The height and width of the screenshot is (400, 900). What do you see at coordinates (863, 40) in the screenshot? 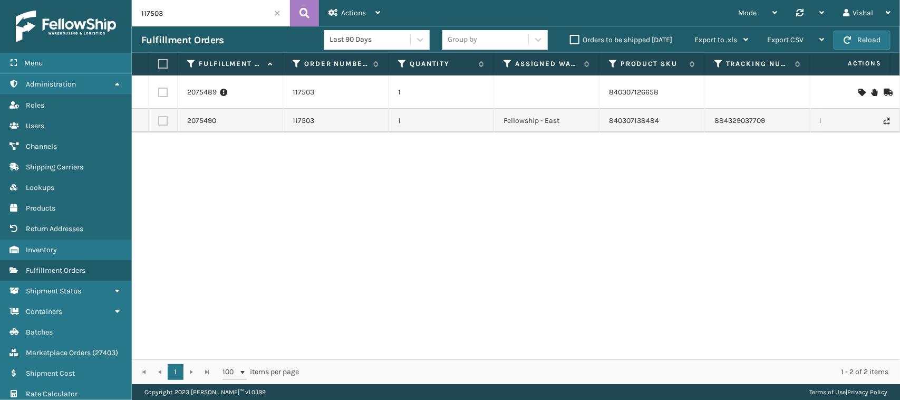
I see `button: Reload` at bounding box center [863, 40].